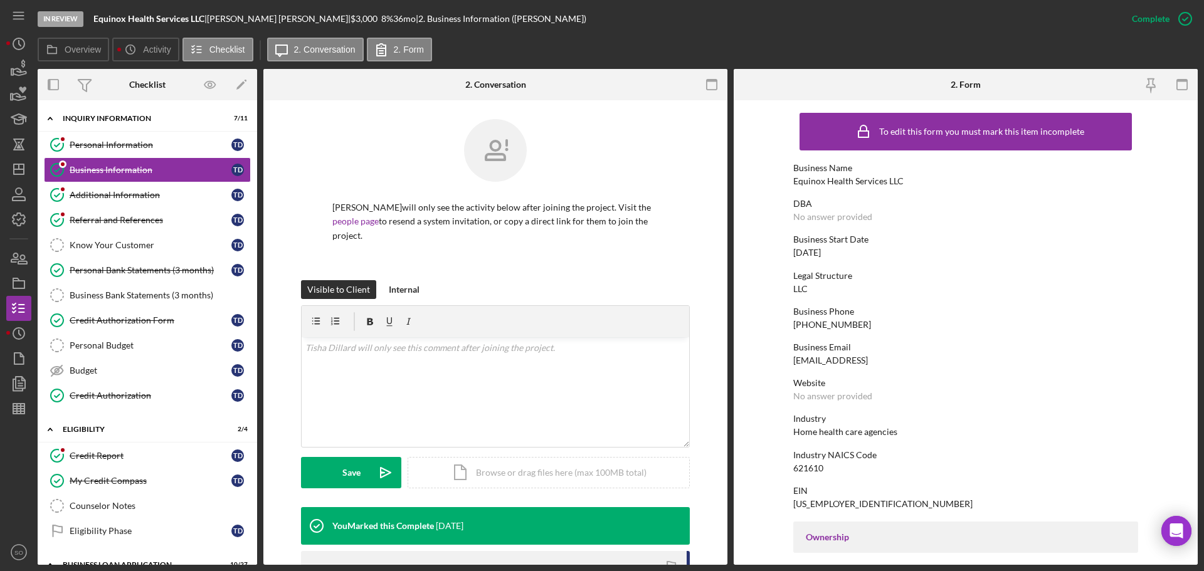 The image size is (1204, 571). I want to click on div: Referral and References, so click(151, 220).